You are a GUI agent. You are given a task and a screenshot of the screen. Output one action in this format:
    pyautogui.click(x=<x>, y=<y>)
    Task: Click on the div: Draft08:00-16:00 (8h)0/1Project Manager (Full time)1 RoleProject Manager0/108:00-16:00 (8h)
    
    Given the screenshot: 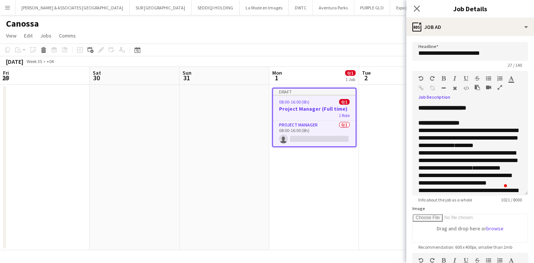 What is the action you would take?
    pyautogui.click(x=314, y=118)
    